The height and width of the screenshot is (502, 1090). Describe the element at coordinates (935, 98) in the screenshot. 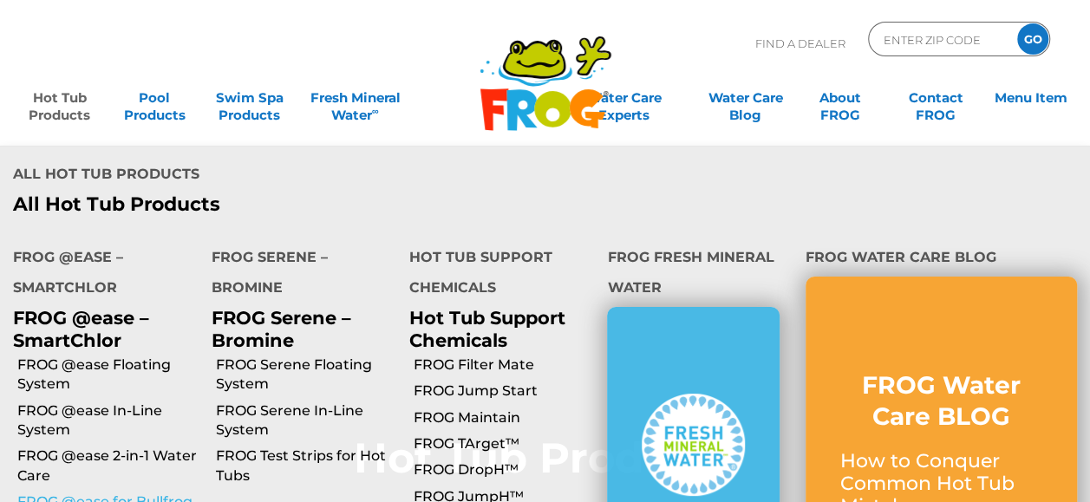

I see `a: ContactFROG` at that location.